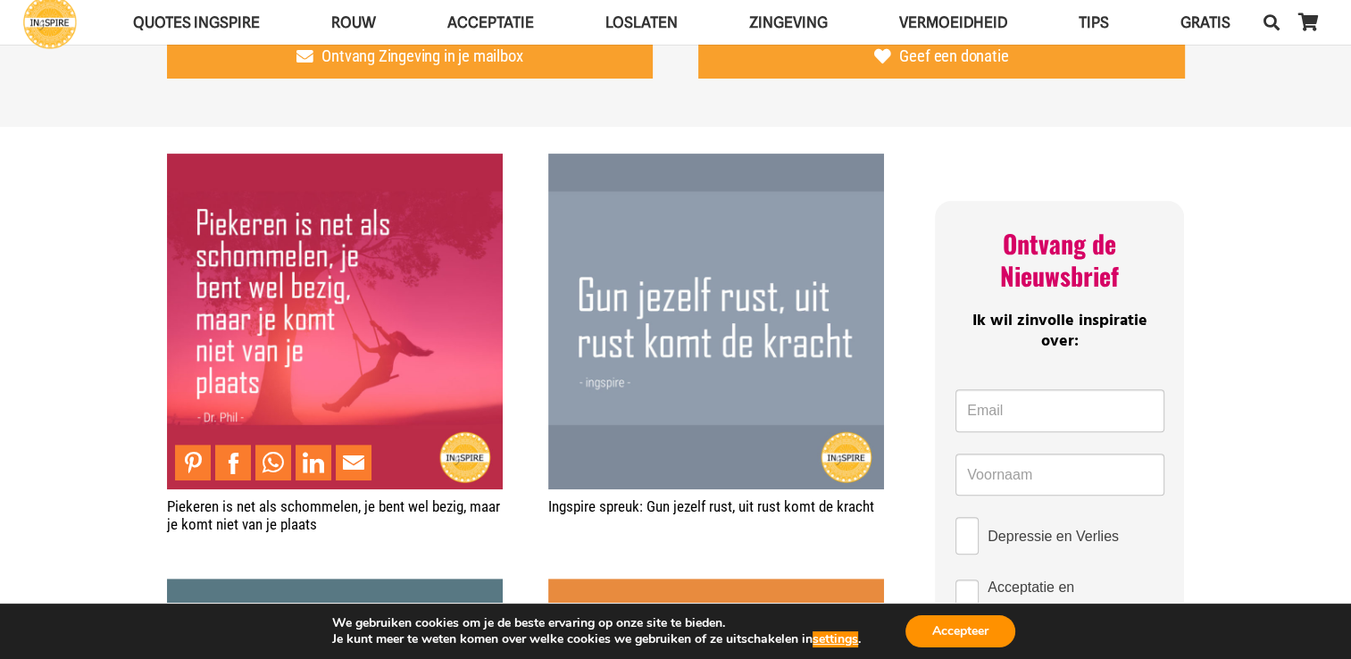  Describe the element at coordinates (1059, 259) in the screenshot. I see `span: Ontvang de Nieuwsbrief` at that location.